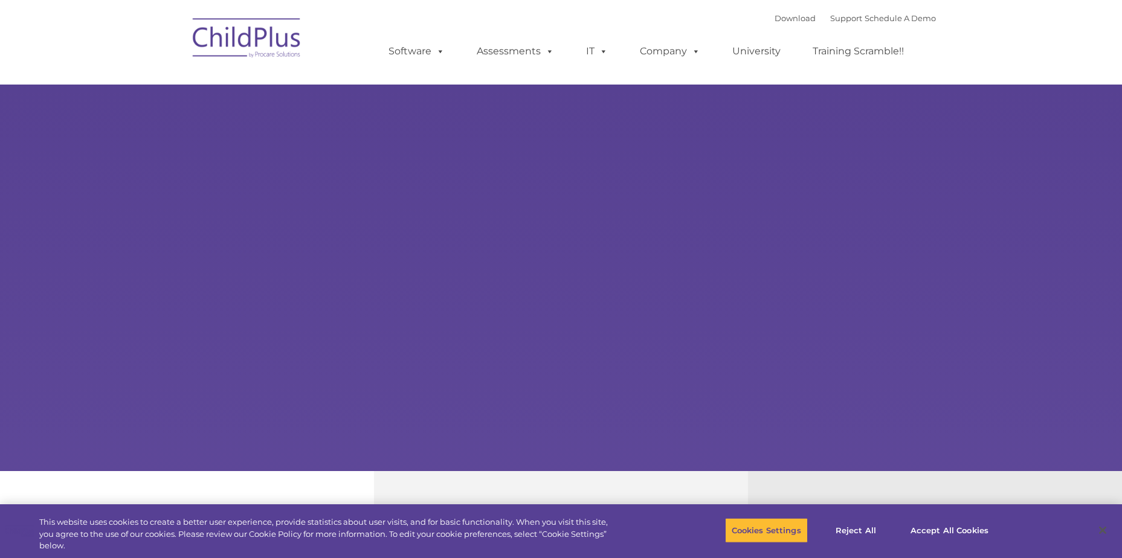  I want to click on a: University, so click(756, 51).